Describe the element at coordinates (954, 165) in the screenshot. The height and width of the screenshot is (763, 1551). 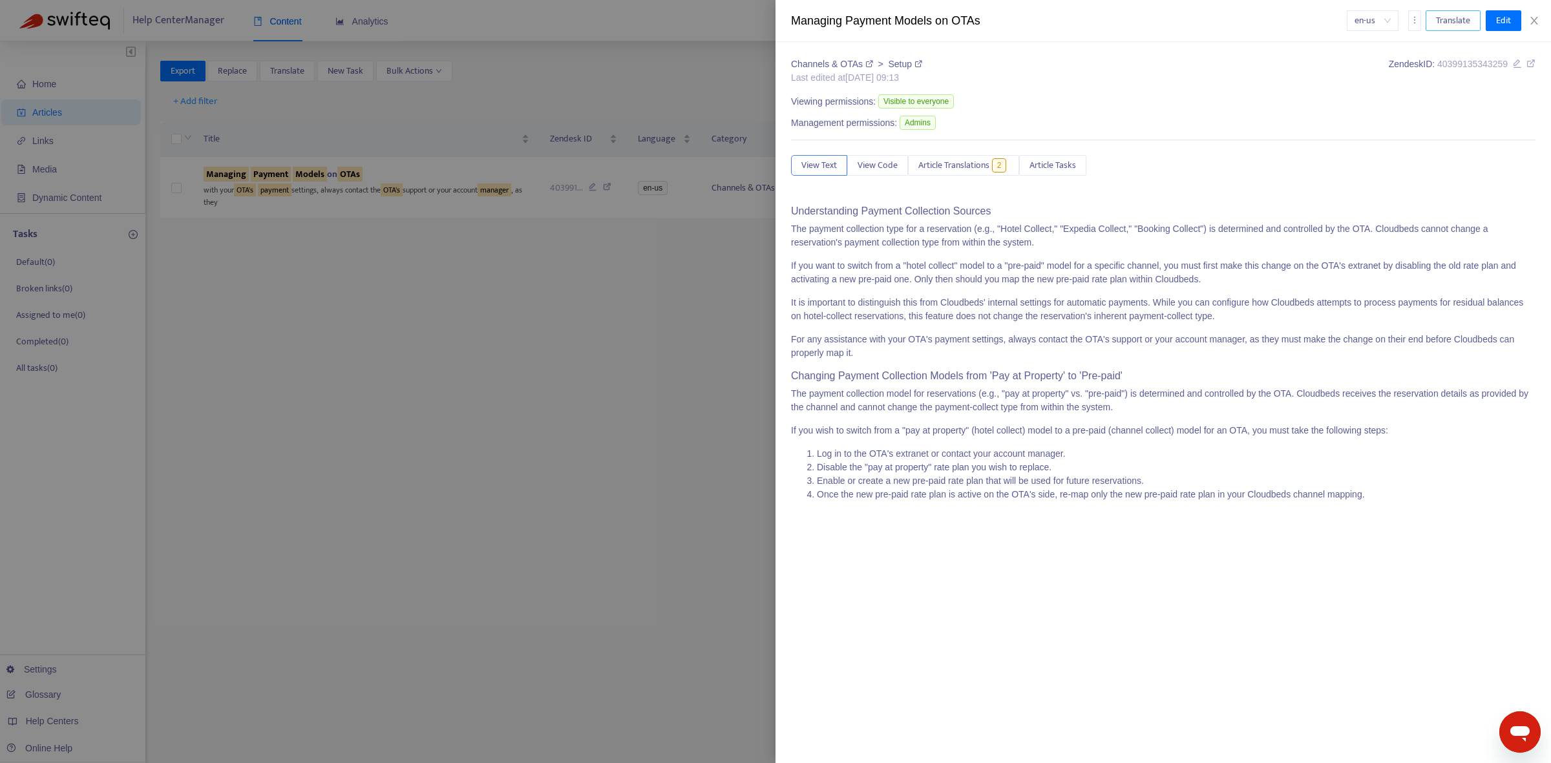
I see `span: Article Translations` at that location.